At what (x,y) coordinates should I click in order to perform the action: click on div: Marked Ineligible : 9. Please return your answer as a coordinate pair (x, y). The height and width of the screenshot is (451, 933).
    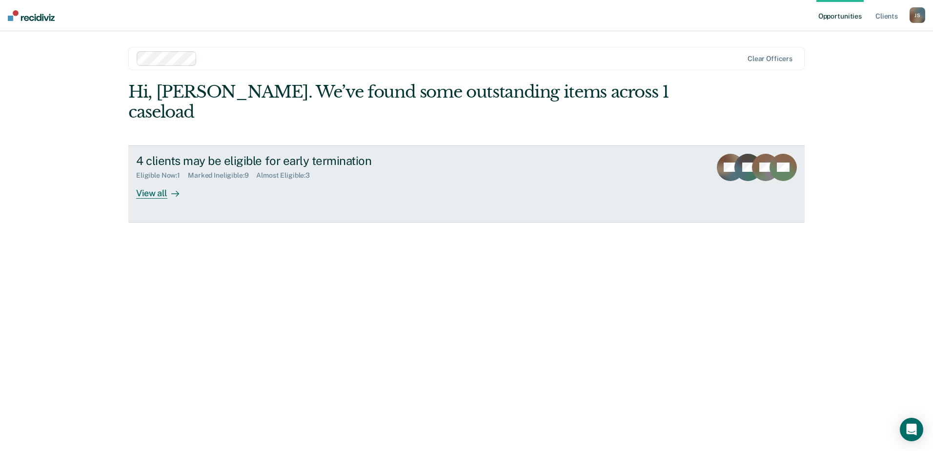
    Looking at the image, I should click on (222, 175).